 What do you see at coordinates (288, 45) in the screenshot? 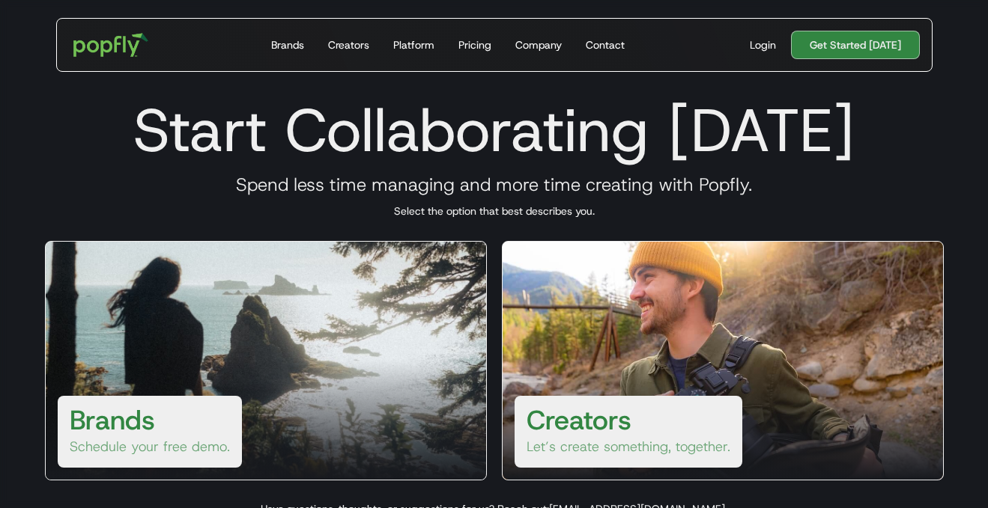
I see `a: Brands` at bounding box center [288, 45].